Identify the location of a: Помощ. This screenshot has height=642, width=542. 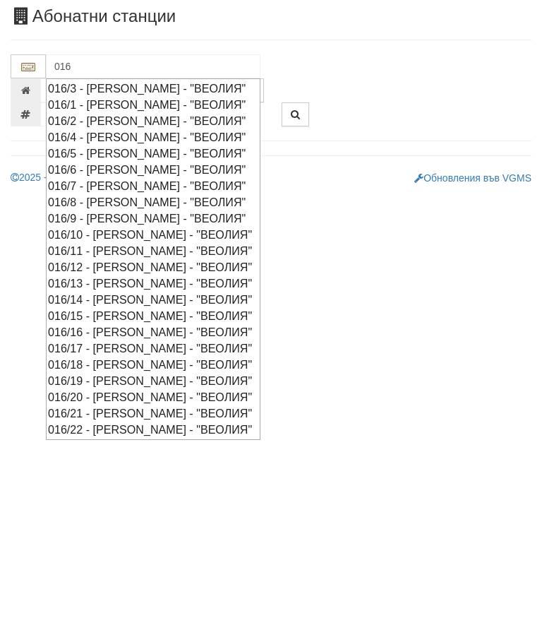
(452, 53).